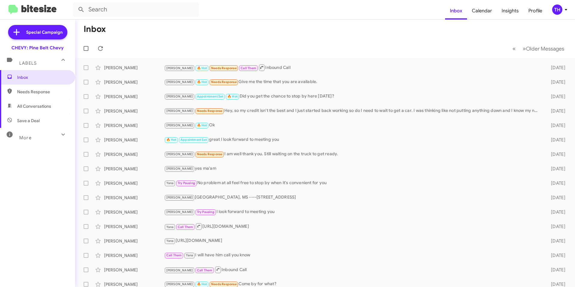 This screenshot has width=575, height=287. I want to click on button: Next, so click(544, 48).